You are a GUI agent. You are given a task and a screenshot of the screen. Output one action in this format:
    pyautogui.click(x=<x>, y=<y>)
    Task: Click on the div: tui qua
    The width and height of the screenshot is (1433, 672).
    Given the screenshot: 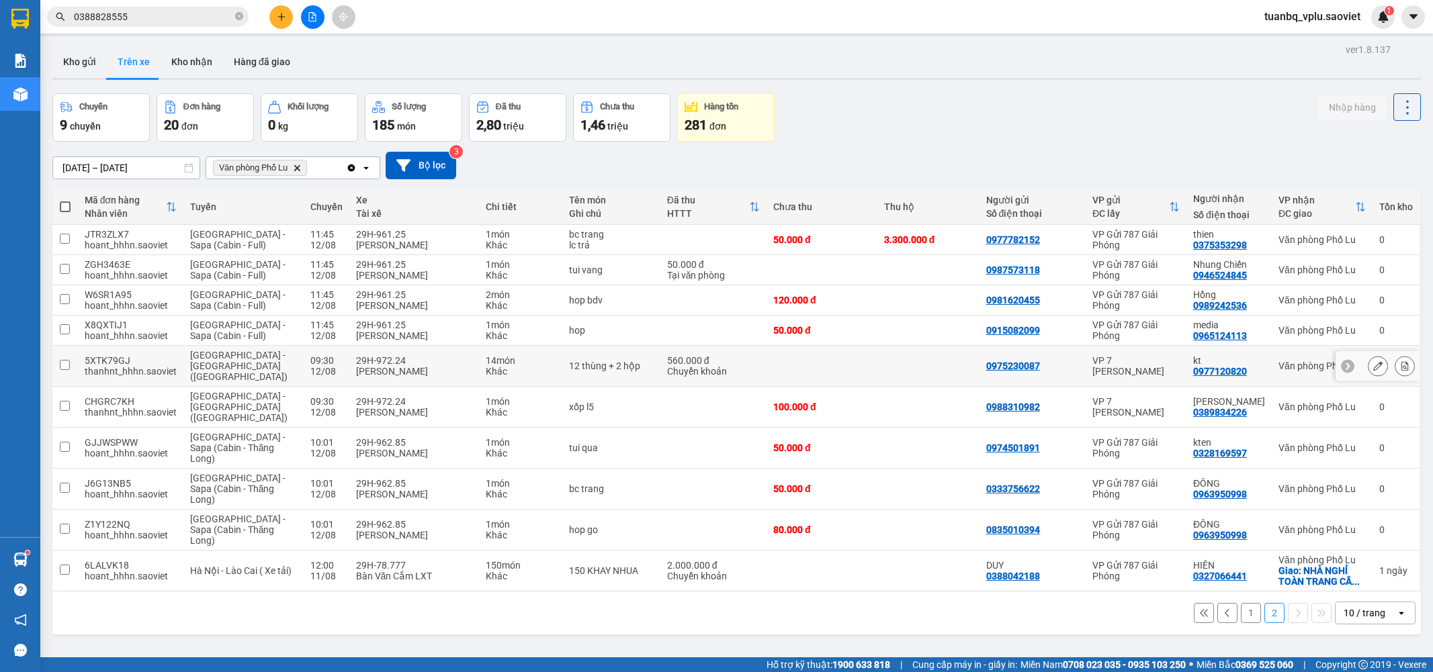 What is the action you would take?
    pyautogui.click(x=611, y=448)
    